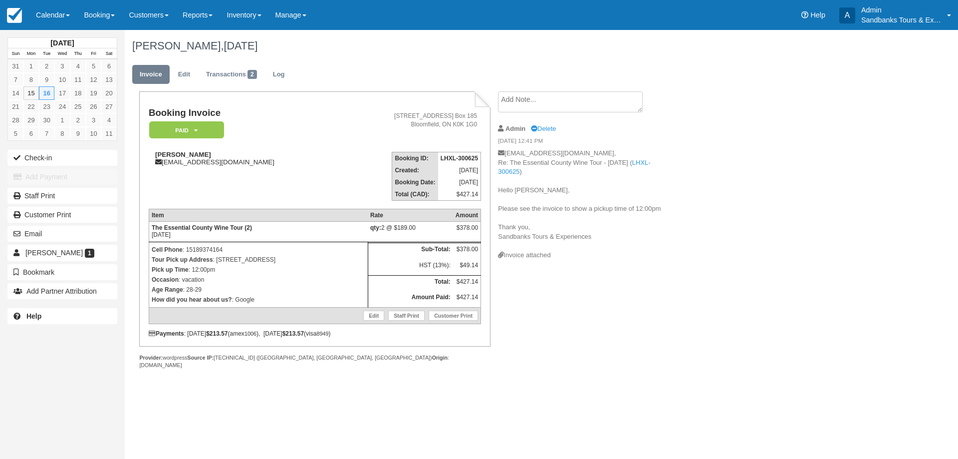 The width and height of the screenshot is (958, 459). What do you see at coordinates (62, 291) in the screenshot?
I see `button: Add Partner Attribution` at bounding box center [62, 291].